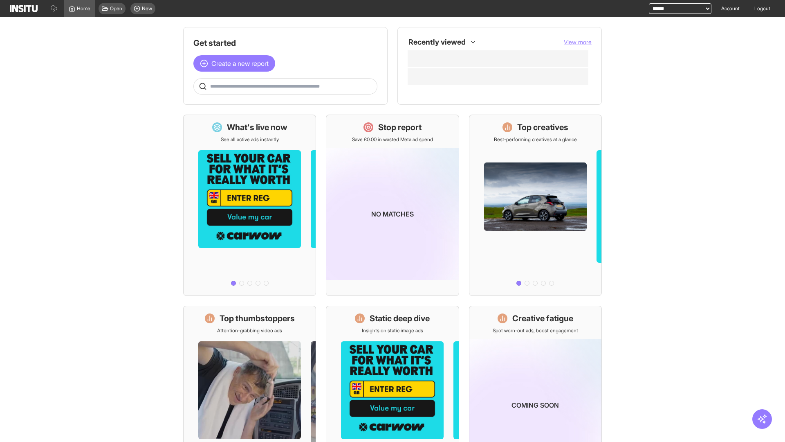  What do you see at coordinates (392, 213) in the screenshot?
I see `img: coming-soon-gradient_kfitwp.png` at bounding box center [392, 213].